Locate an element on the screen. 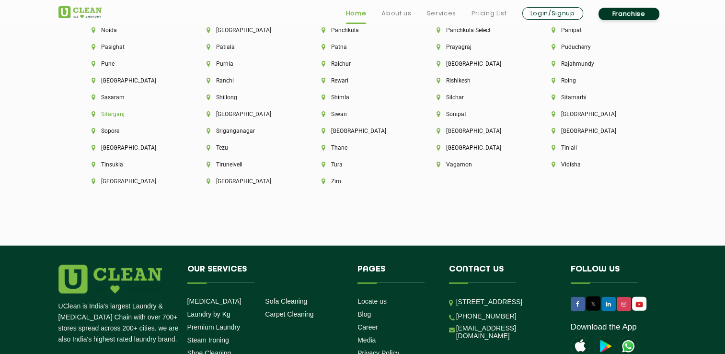 The height and width of the screenshot is (354, 725). li: Ranchi is located at coordinates (248, 80).